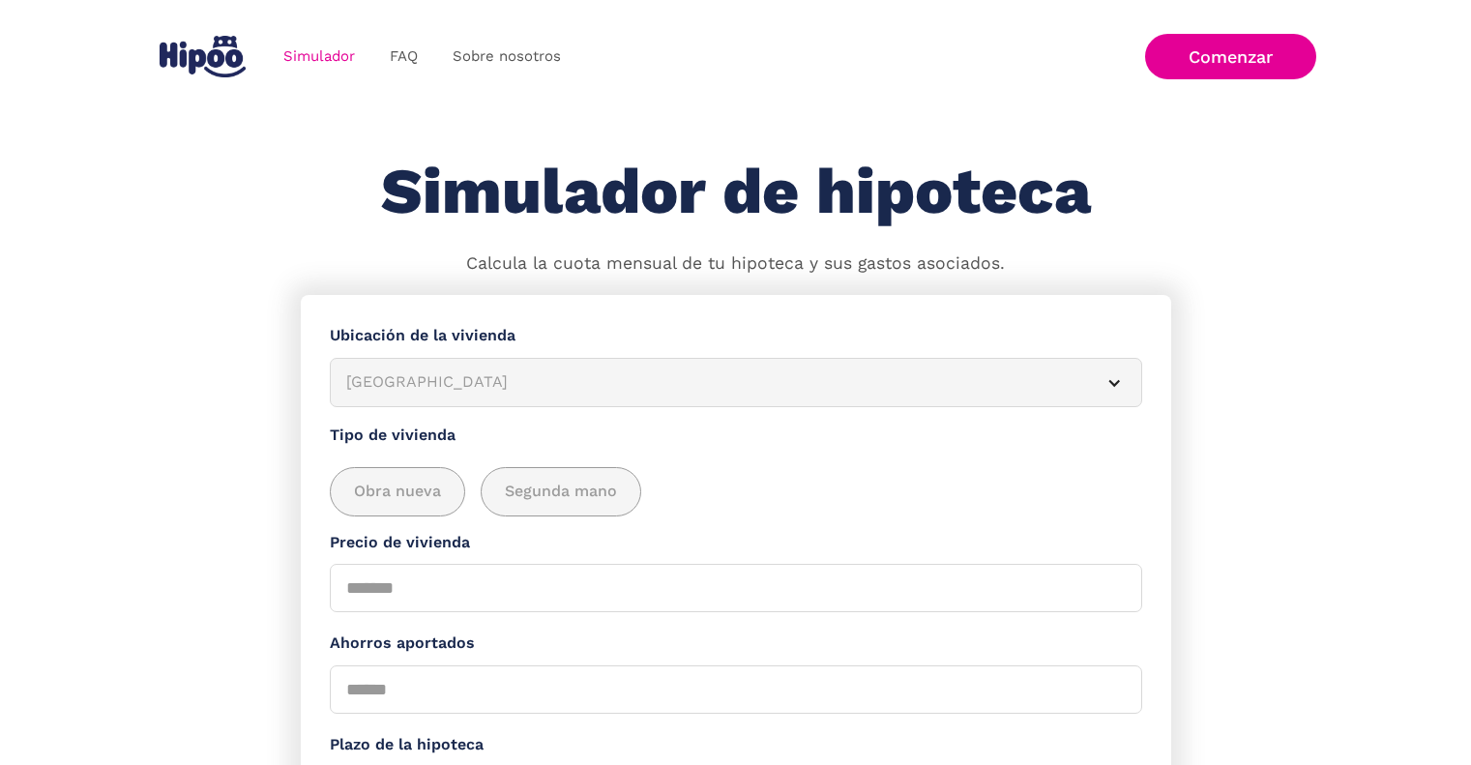 Image resolution: width=1471 pixels, height=765 pixels. Describe the element at coordinates (736, 435) in the screenshot. I see `label: Tipo de vivienda` at that location.